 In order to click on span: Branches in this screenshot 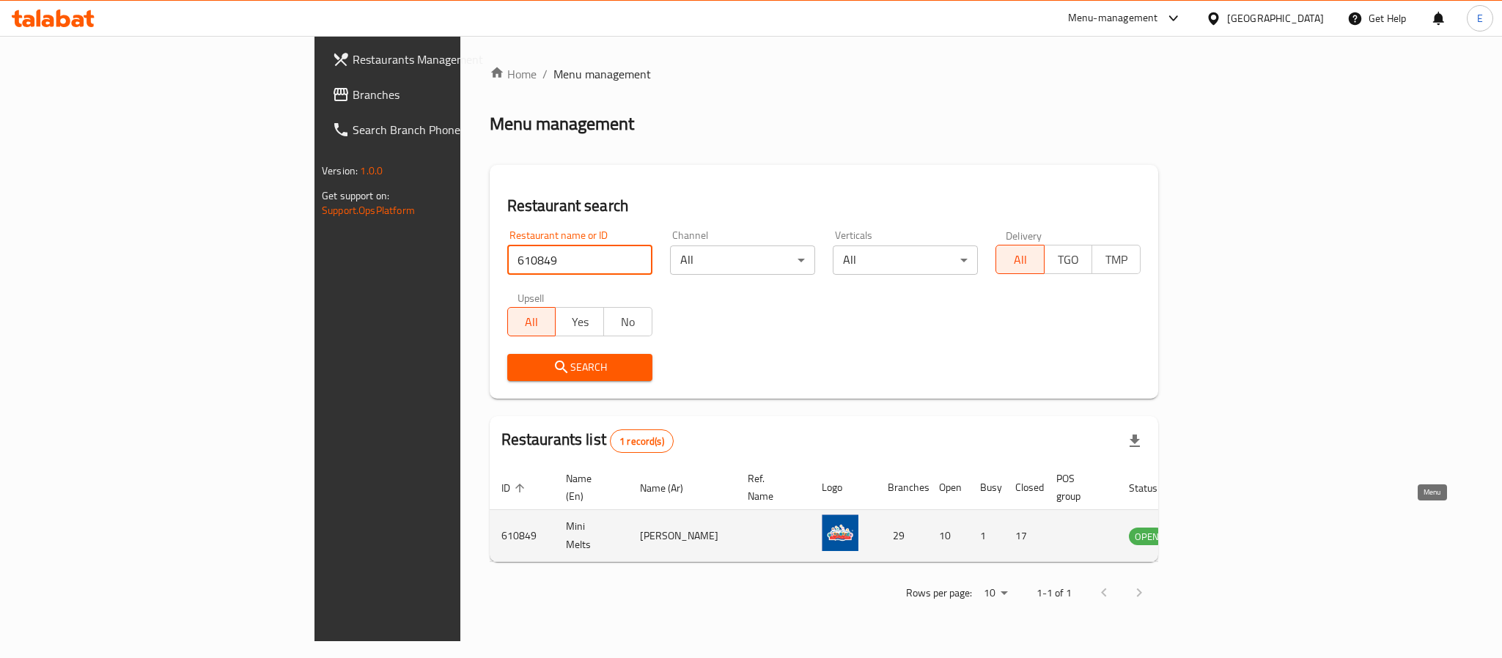, I will do `click(453, 95)`.